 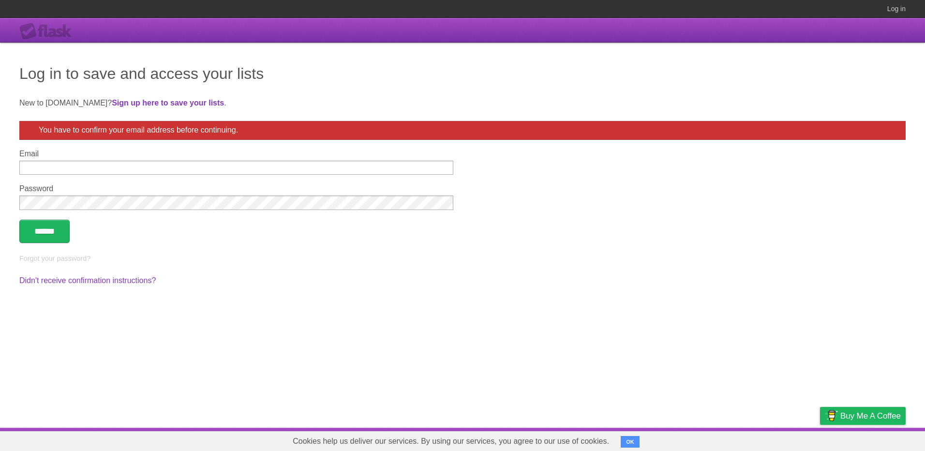 I want to click on div: You have to confirm your email address before continuing., so click(x=462, y=130).